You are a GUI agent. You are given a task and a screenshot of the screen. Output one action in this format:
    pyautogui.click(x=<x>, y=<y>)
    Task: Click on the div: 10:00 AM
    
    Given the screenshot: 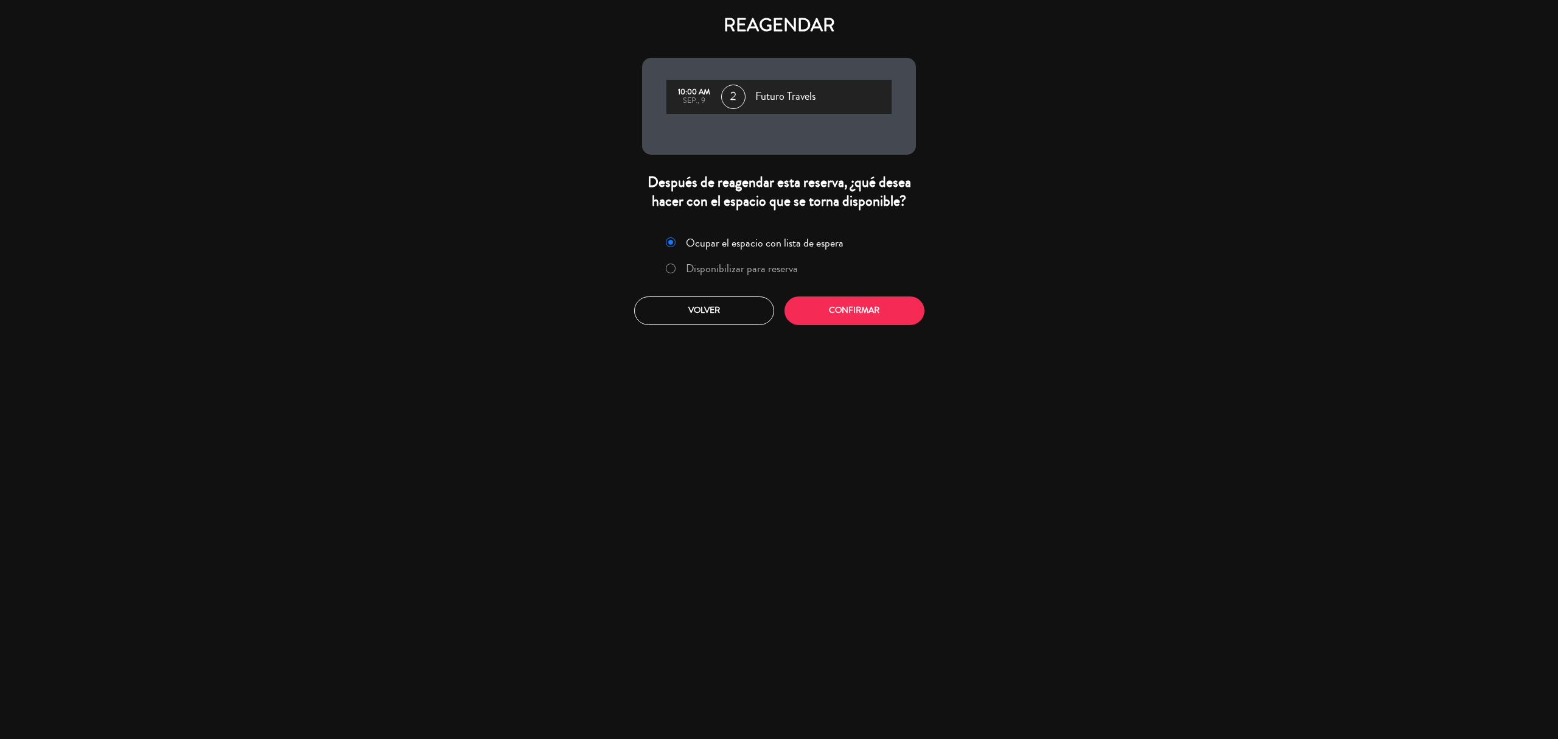 What is the action you would take?
    pyautogui.click(x=694, y=93)
    